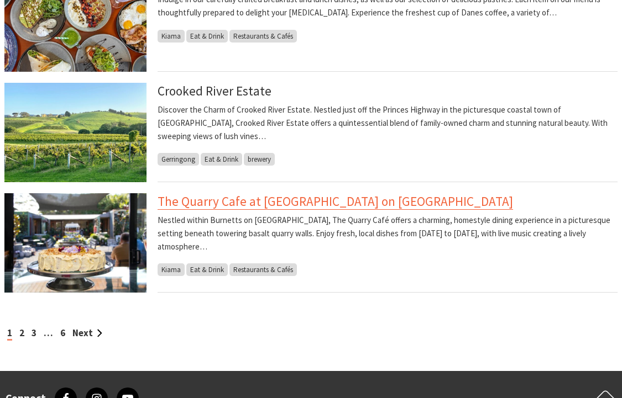 The width and height of the screenshot is (622, 398). Describe the element at coordinates (178, 159) in the screenshot. I see `span: Gerringong` at that location.